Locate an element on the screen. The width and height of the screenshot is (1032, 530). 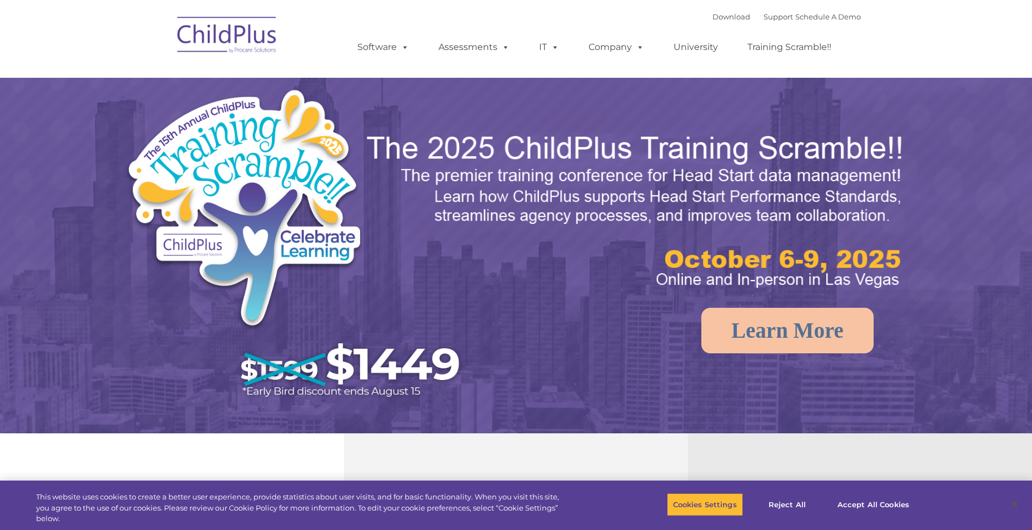
a: Learn More is located at coordinates (788, 331).